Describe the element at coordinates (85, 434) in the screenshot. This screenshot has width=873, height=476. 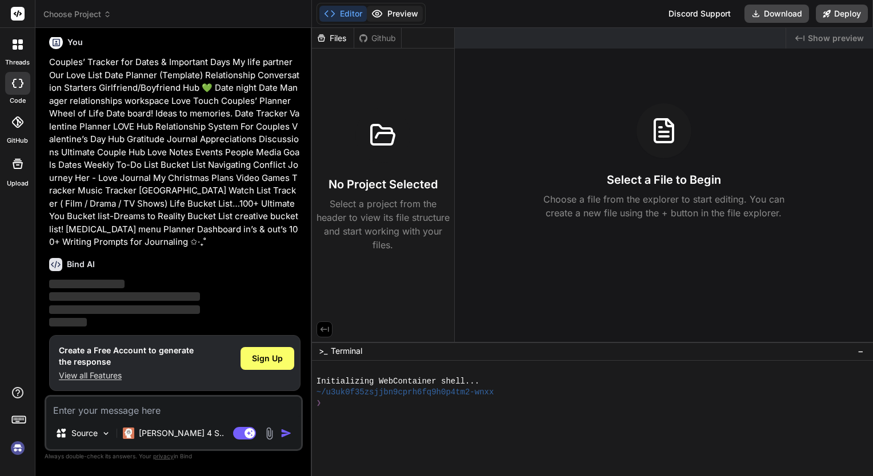
I see `p: Source` at that location.